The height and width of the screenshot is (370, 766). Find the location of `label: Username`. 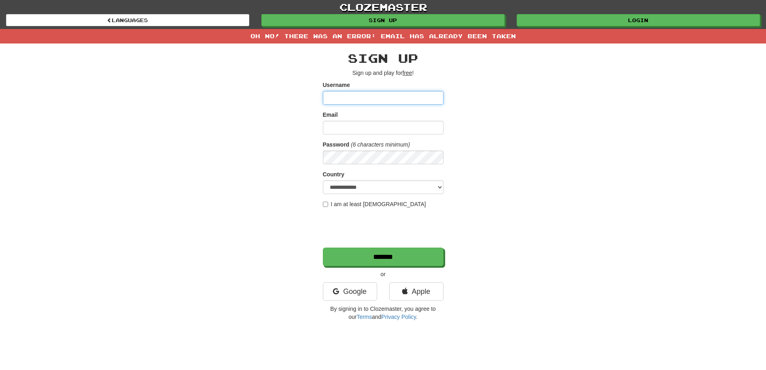

label: Username is located at coordinates (337, 85).